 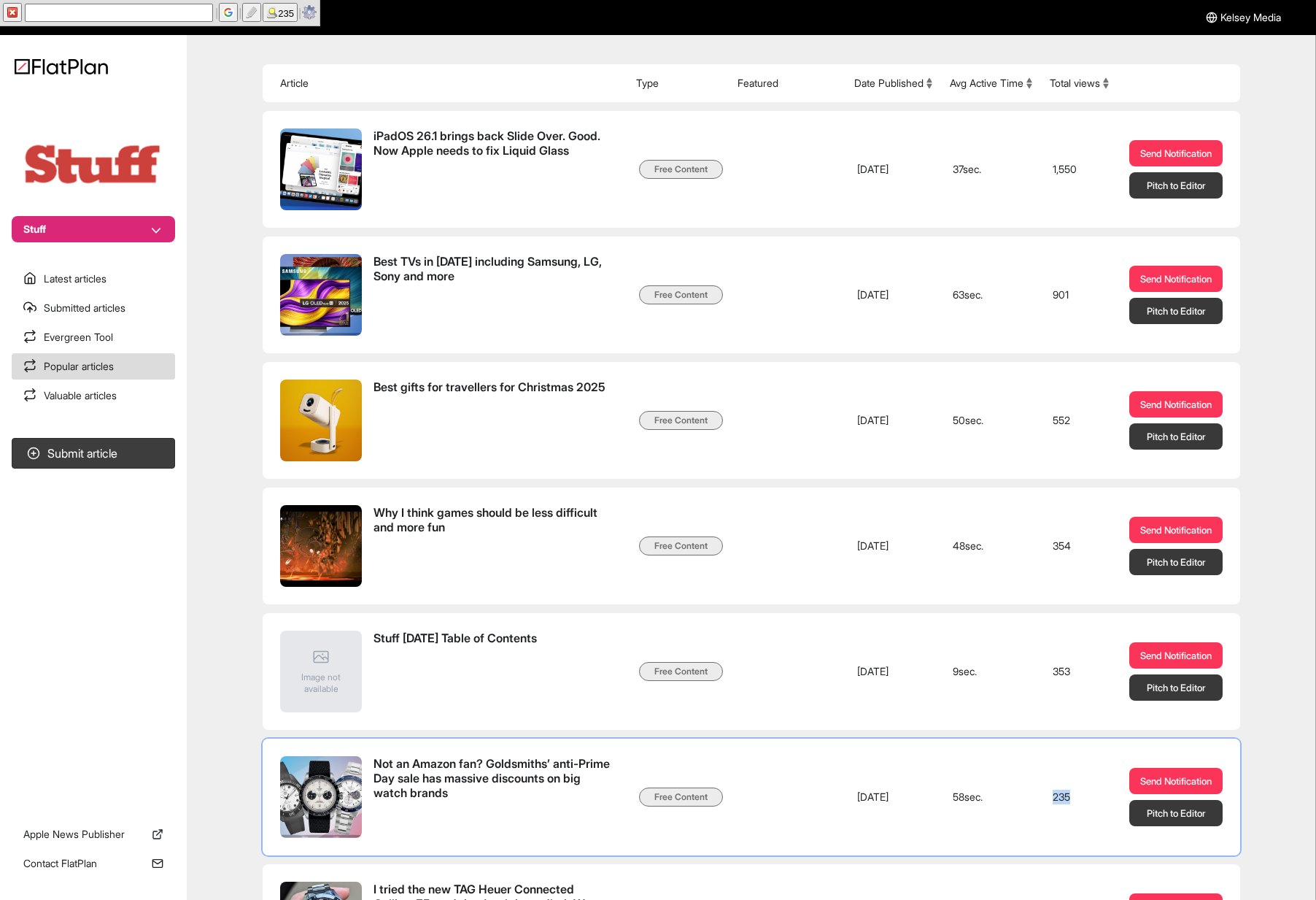 What do you see at coordinates (280, 12) in the screenshot?
I see `button: 235` at bounding box center [280, 12].